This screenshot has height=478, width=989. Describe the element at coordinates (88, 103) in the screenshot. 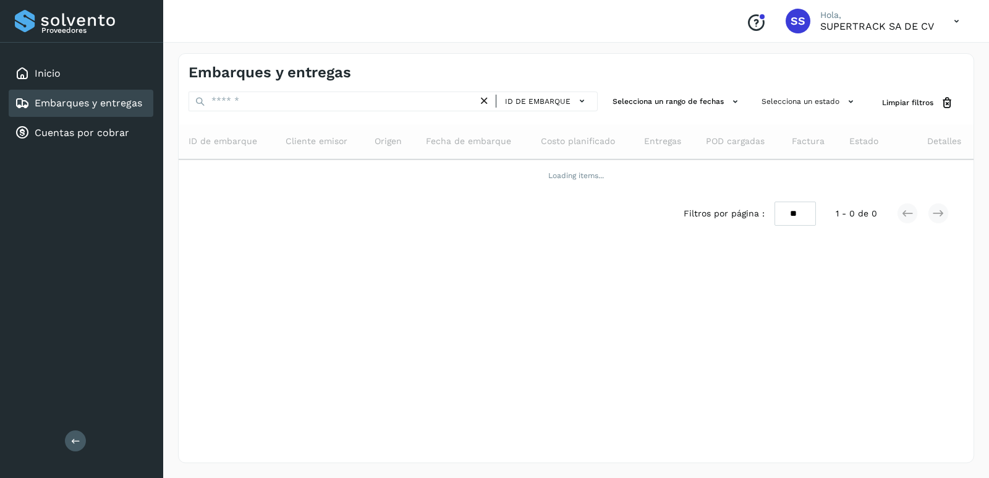

I see `a: Embarques y entregas` at that location.